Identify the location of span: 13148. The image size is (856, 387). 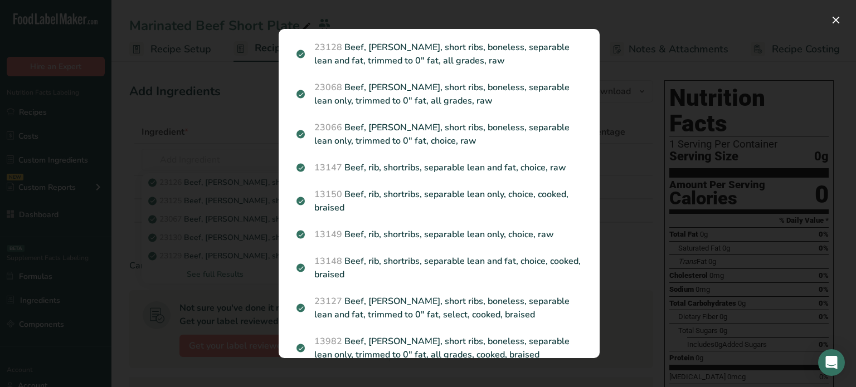
(328, 261).